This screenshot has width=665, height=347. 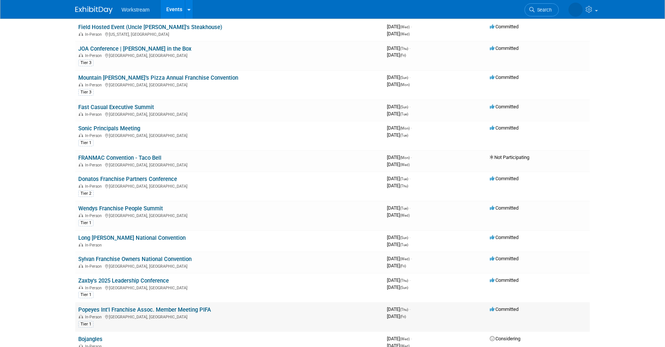 What do you see at coordinates (116, 107) in the screenshot?
I see `a: Fast Casual Executive Summit` at bounding box center [116, 107].